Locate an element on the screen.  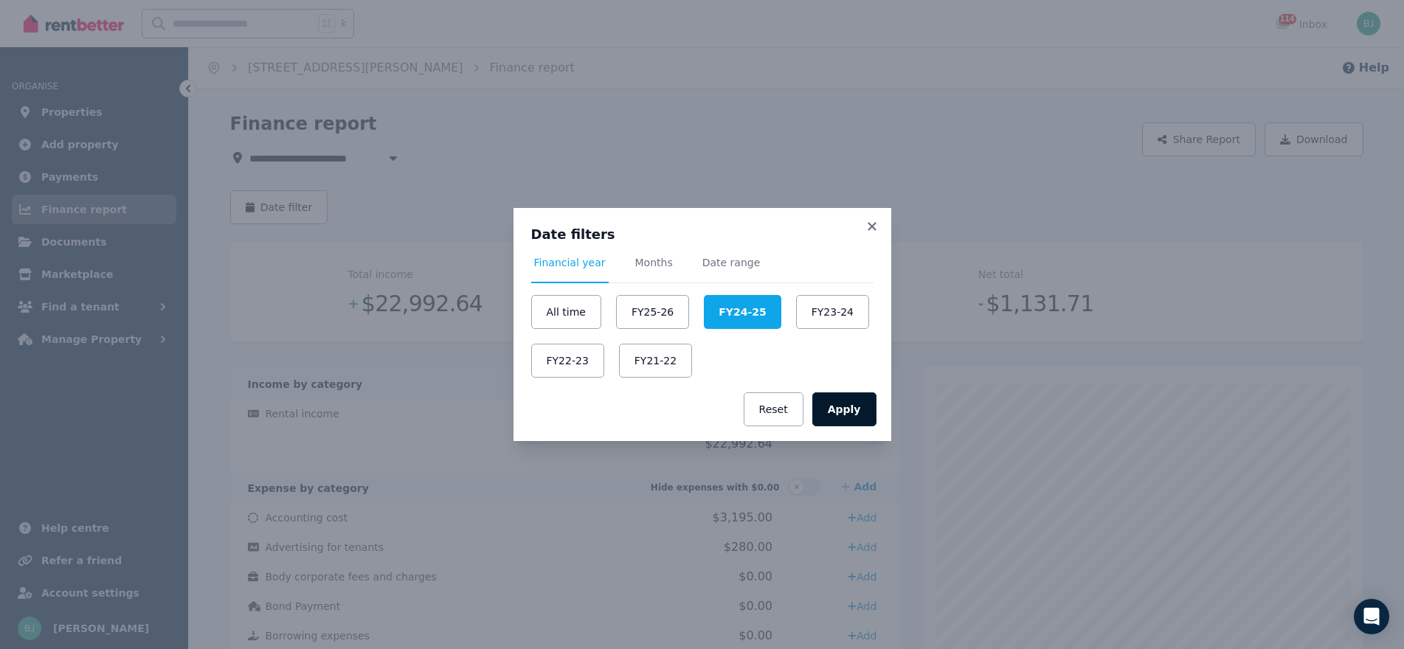
button: All time is located at coordinates (566, 312).